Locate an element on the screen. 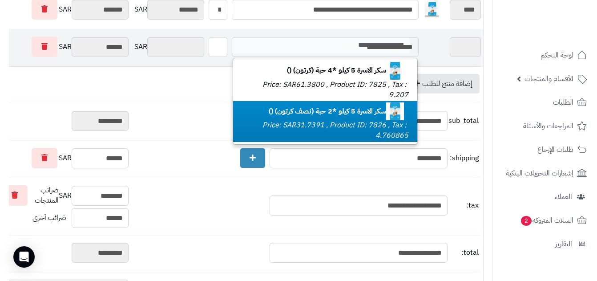 Image resolution: width=597 pixels, height=281 pixels. b: سكر الاسرة 5 كيلو *4 حبة (كرتون) () is located at coordinates (347, 70).